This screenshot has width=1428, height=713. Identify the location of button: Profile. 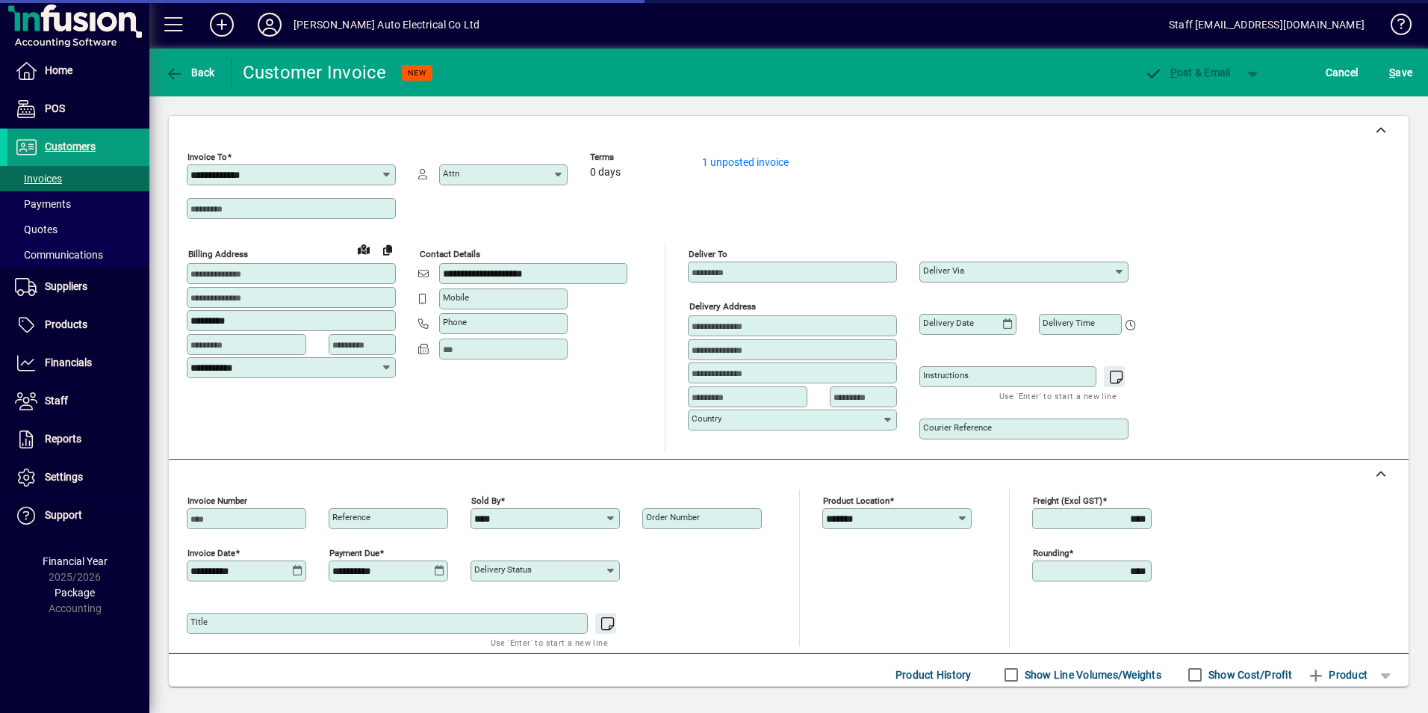
(270, 25).